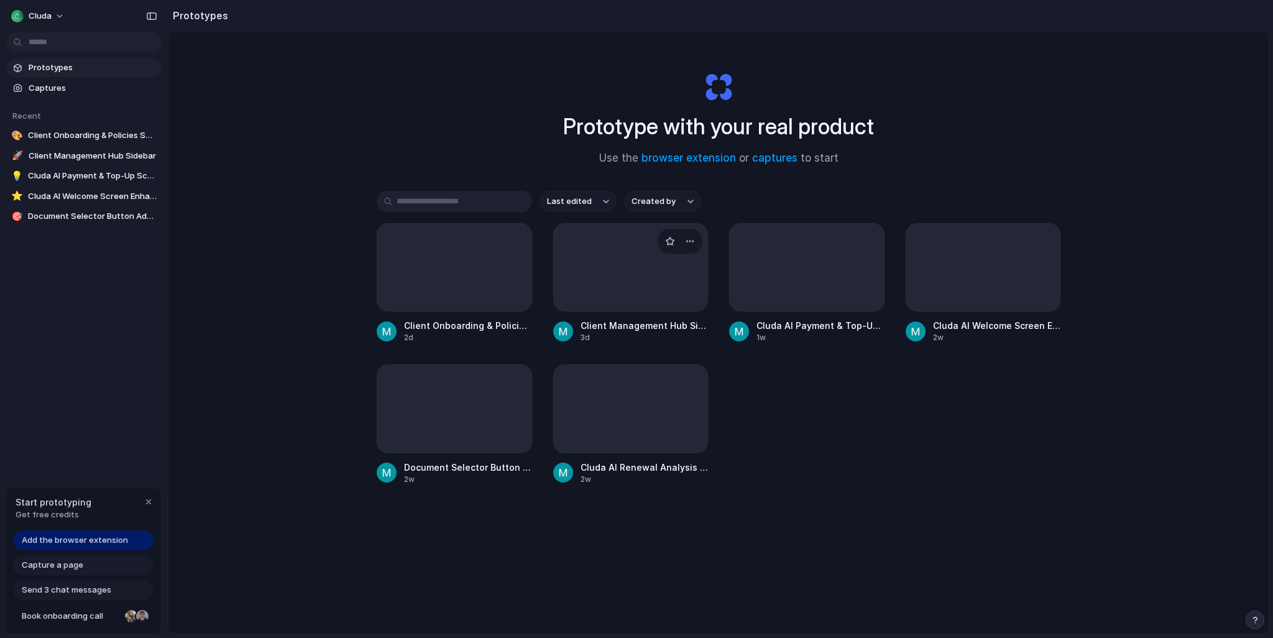  What do you see at coordinates (67, 590) in the screenshot?
I see `span: Send 3 chat messages` at bounding box center [67, 590].